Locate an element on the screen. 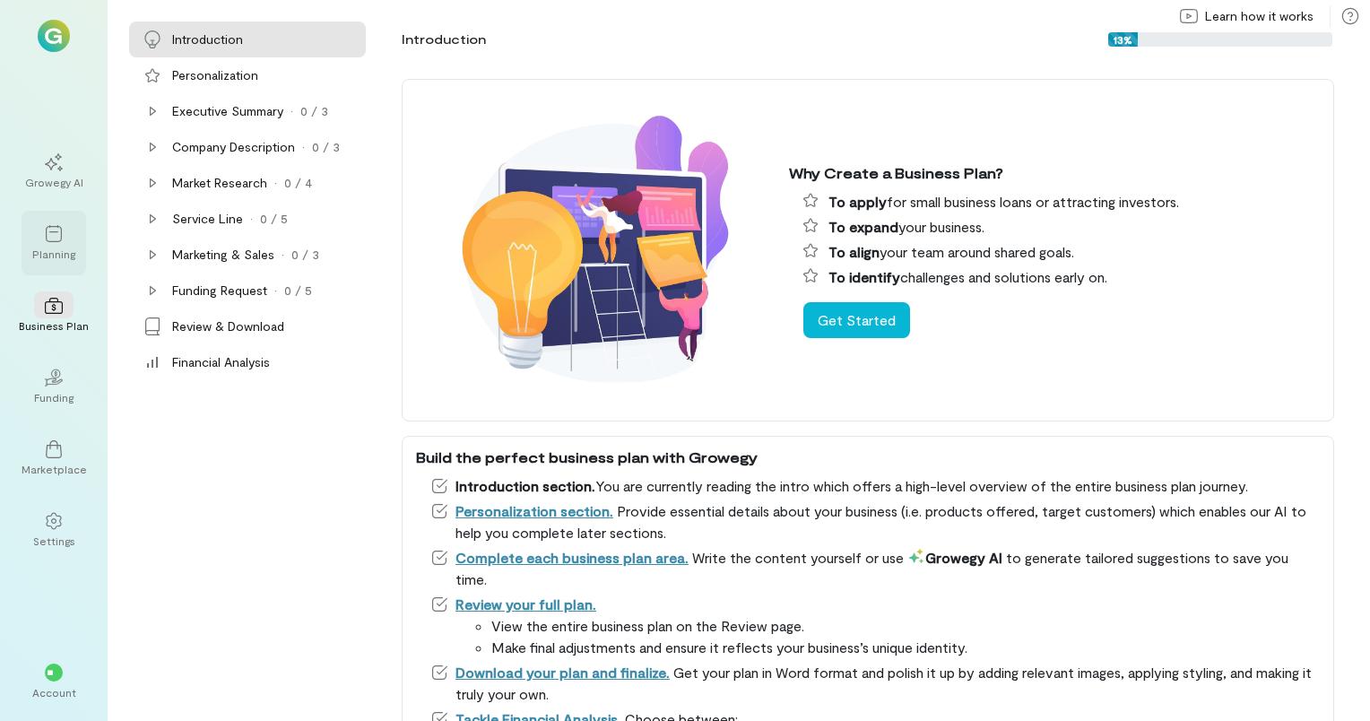 This screenshot has height=721, width=1370. div: Financial Analysis is located at coordinates (221, 362).